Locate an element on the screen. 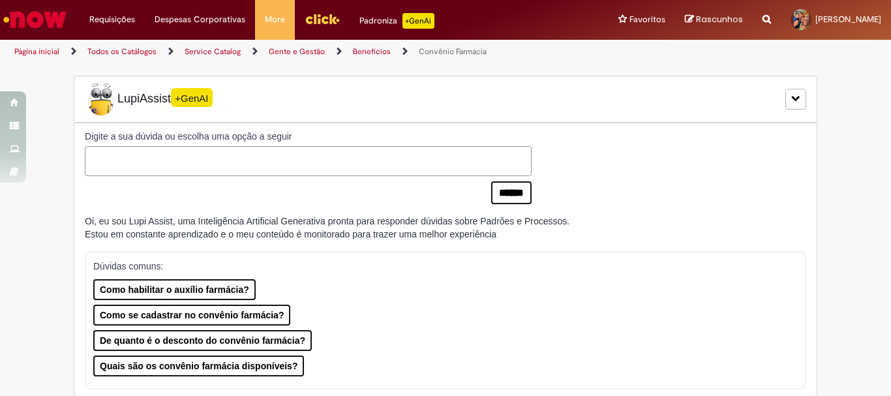  img: ServiceNow is located at coordinates (35, 20).